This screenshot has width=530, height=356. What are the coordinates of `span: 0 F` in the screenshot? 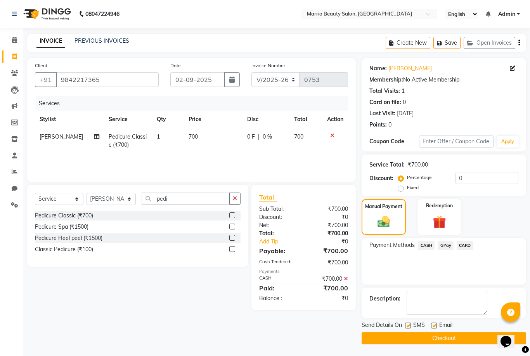 It's located at (251, 137).